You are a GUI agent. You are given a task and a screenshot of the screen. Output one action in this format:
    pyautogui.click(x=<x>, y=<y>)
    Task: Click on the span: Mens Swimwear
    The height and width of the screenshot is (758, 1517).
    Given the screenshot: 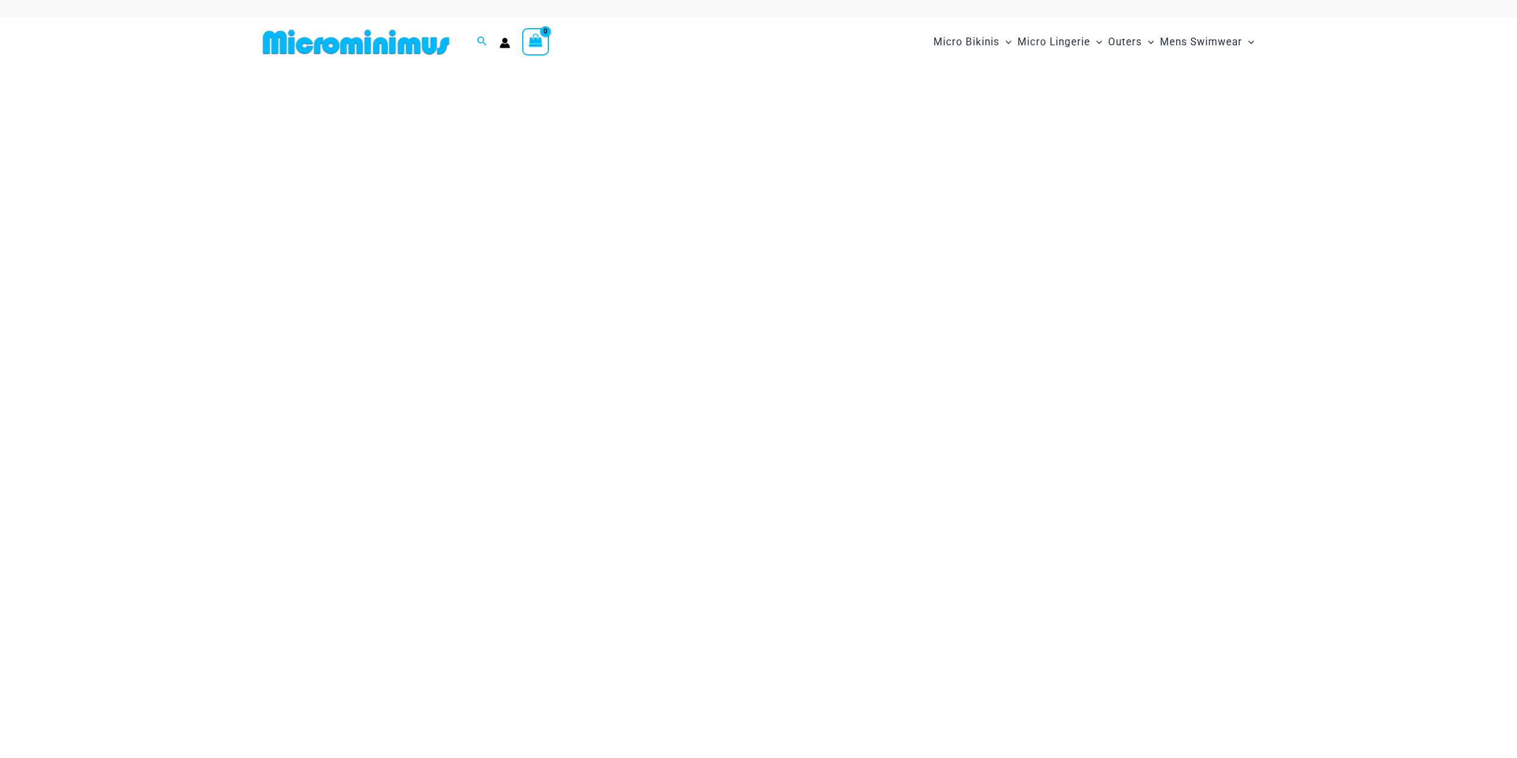 What is the action you would take?
    pyautogui.click(x=1201, y=42)
    